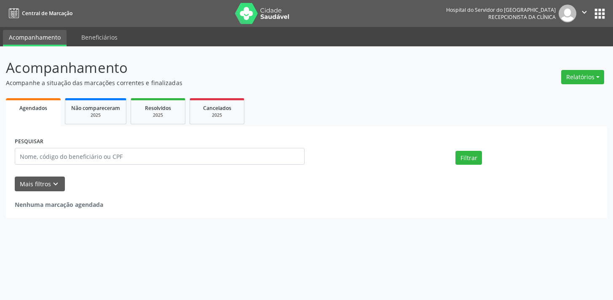 The height and width of the screenshot is (300, 613). What do you see at coordinates (39, 13) in the screenshot?
I see `a: Central de Marcação` at bounding box center [39, 13].